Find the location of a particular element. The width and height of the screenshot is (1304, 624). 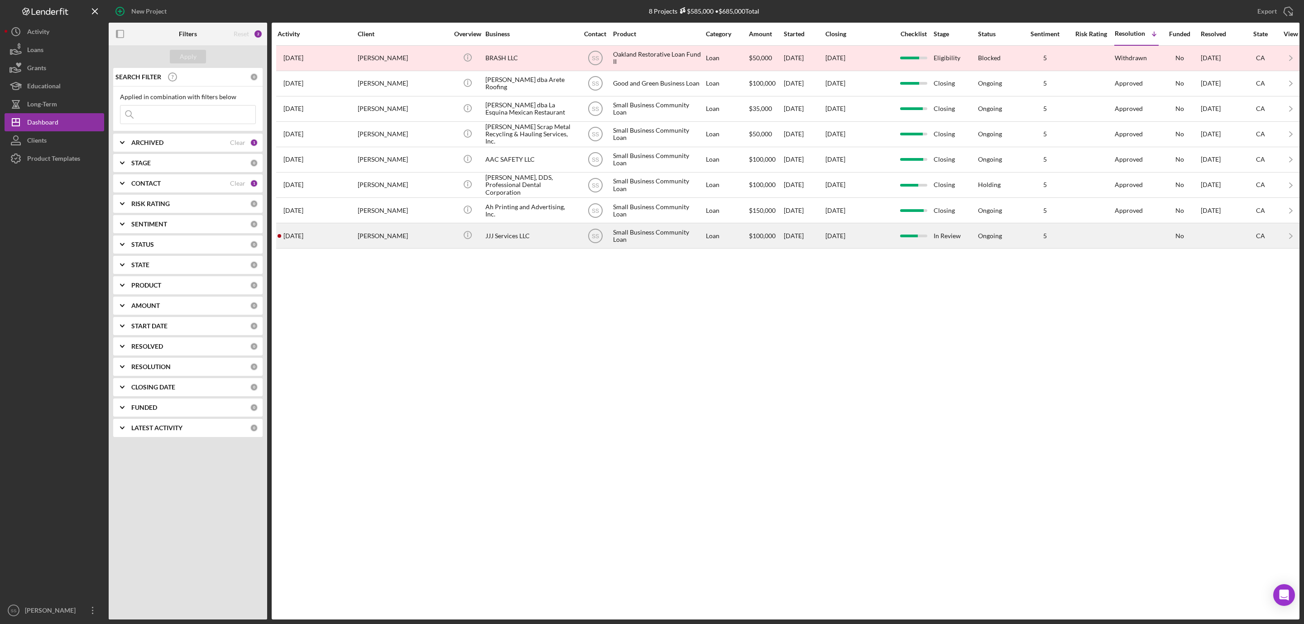

b: AMOUNT is located at coordinates (145, 306).